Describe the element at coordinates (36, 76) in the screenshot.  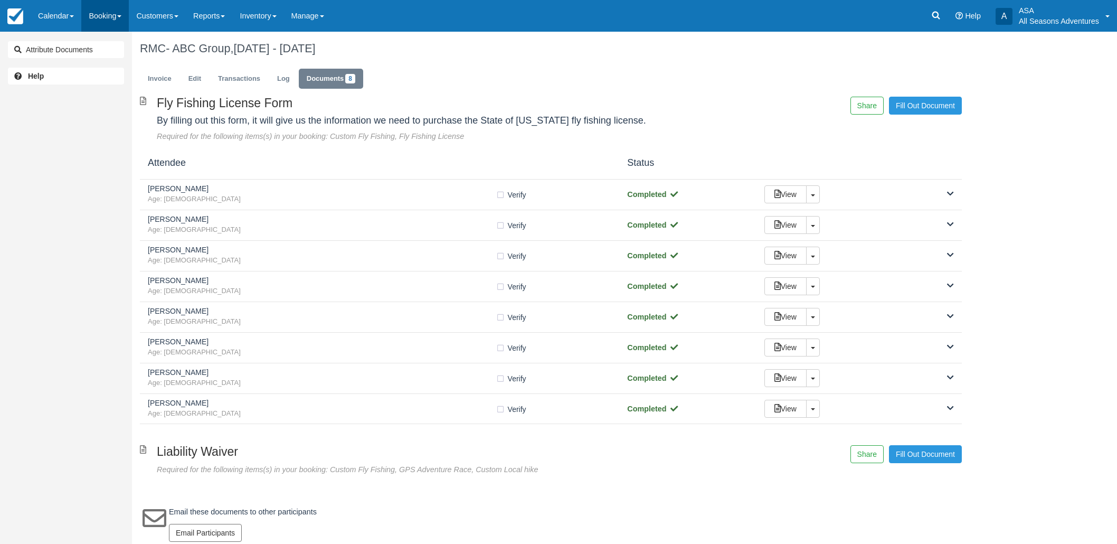
I see `b: Help` at that location.